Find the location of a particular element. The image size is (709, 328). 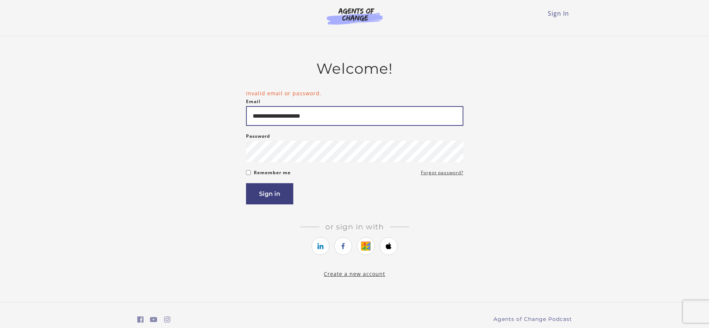

img: Agents of Change Logo is located at coordinates (355, 16).